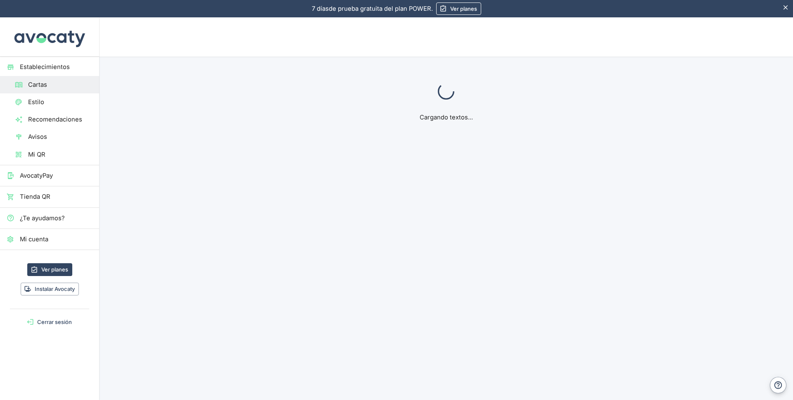 Image resolution: width=793 pixels, height=400 pixels. I want to click on button: Ayuda y contacto, so click(779, 385).